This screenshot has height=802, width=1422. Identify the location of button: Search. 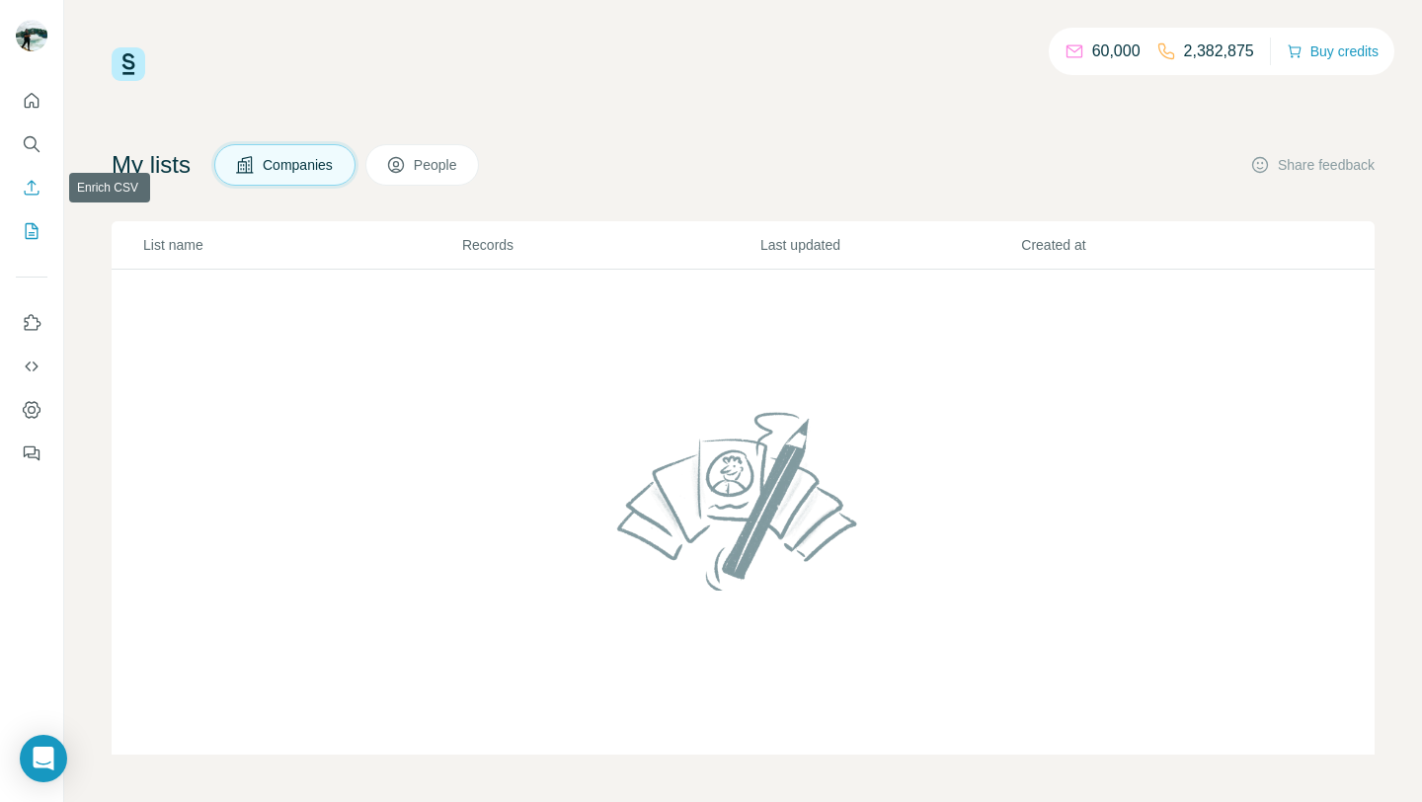
(32, 144).